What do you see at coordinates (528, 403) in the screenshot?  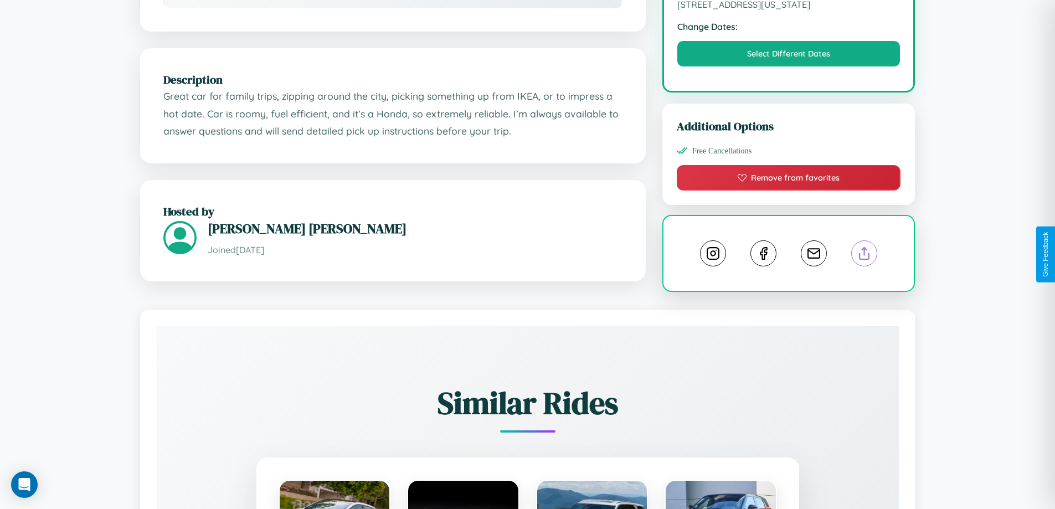 I see `h2: Similar Rides` at bounding box center [528, 403].